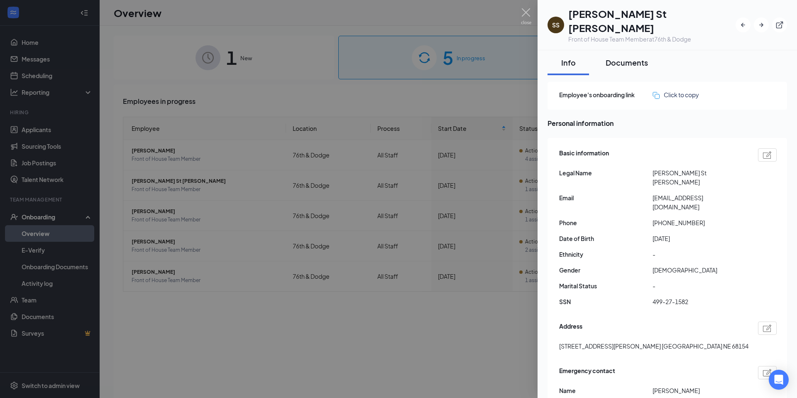 This screenshot has height=398, width=797. Describe the element at coordinates (656, 95) in the screenshot. I see `img: click-to-copy.71757273a98fde459dfc.svg` at that location.